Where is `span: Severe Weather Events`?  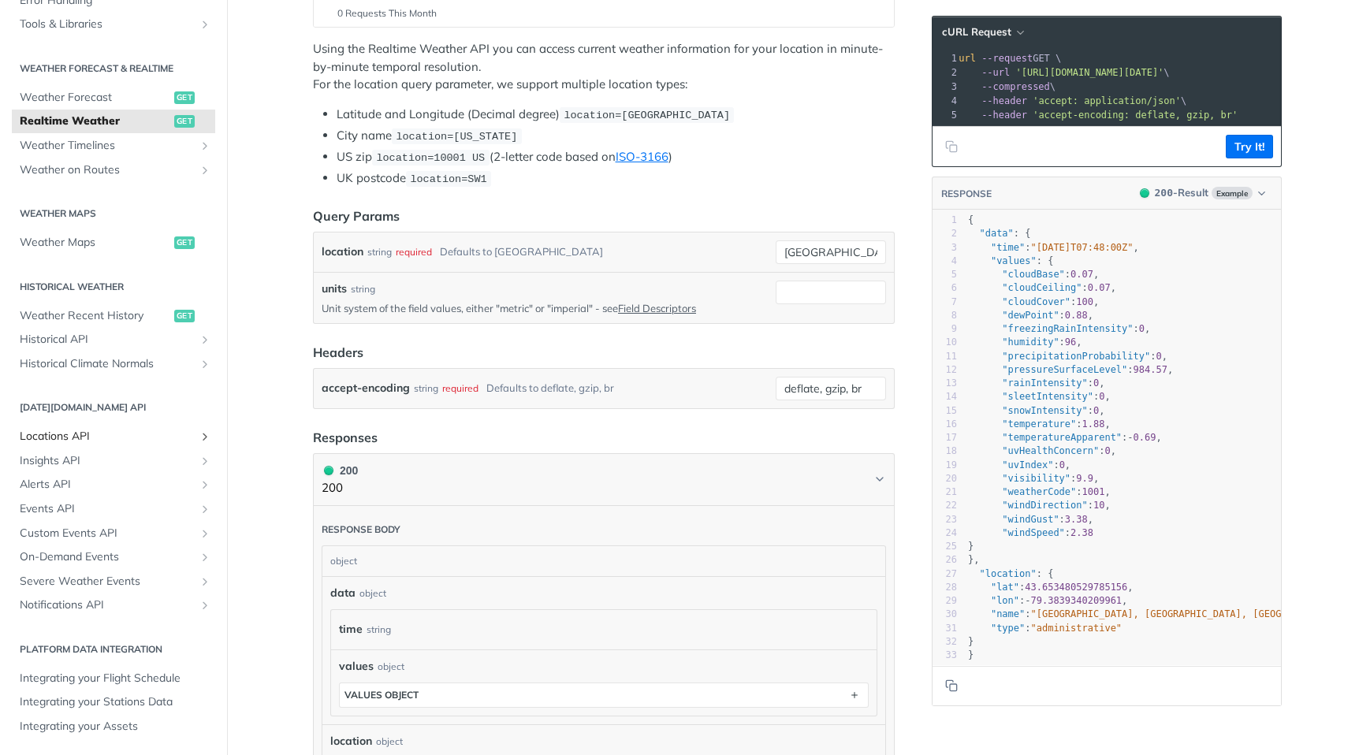
span: Severe Weather Events is located at coordinates (107, 582).